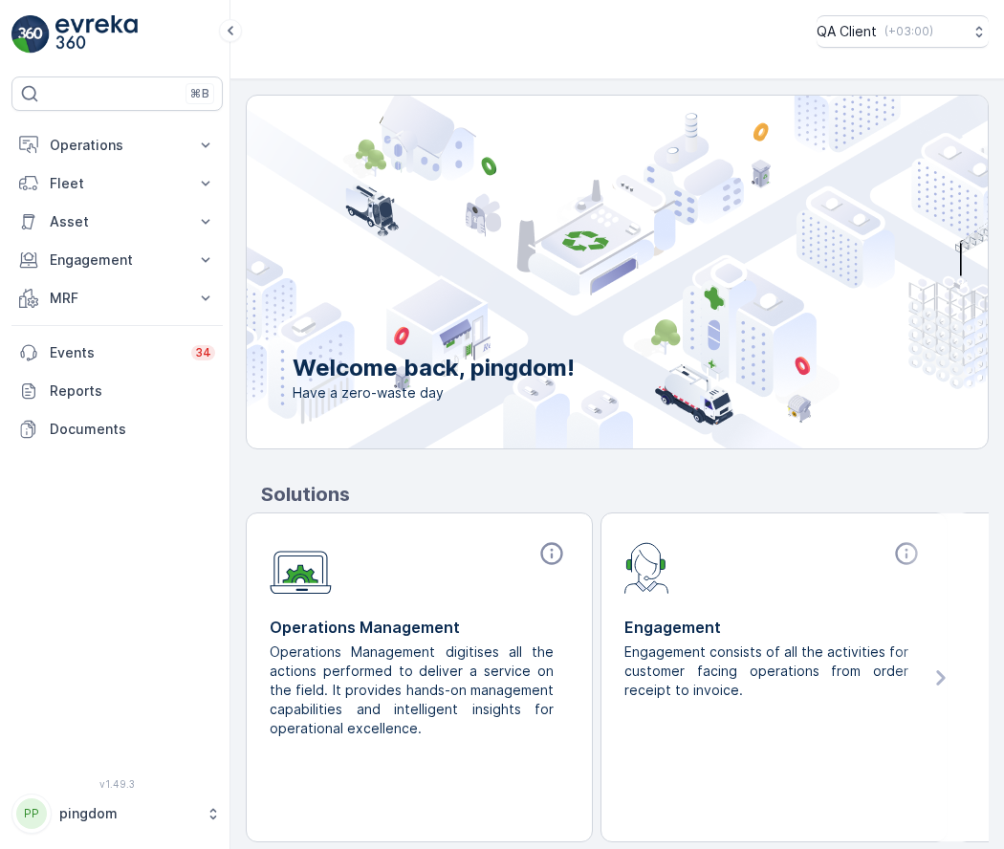  Describe the element at coordinates (117, 814) in the screenshot. I see `button: PPpingdom` at that location.